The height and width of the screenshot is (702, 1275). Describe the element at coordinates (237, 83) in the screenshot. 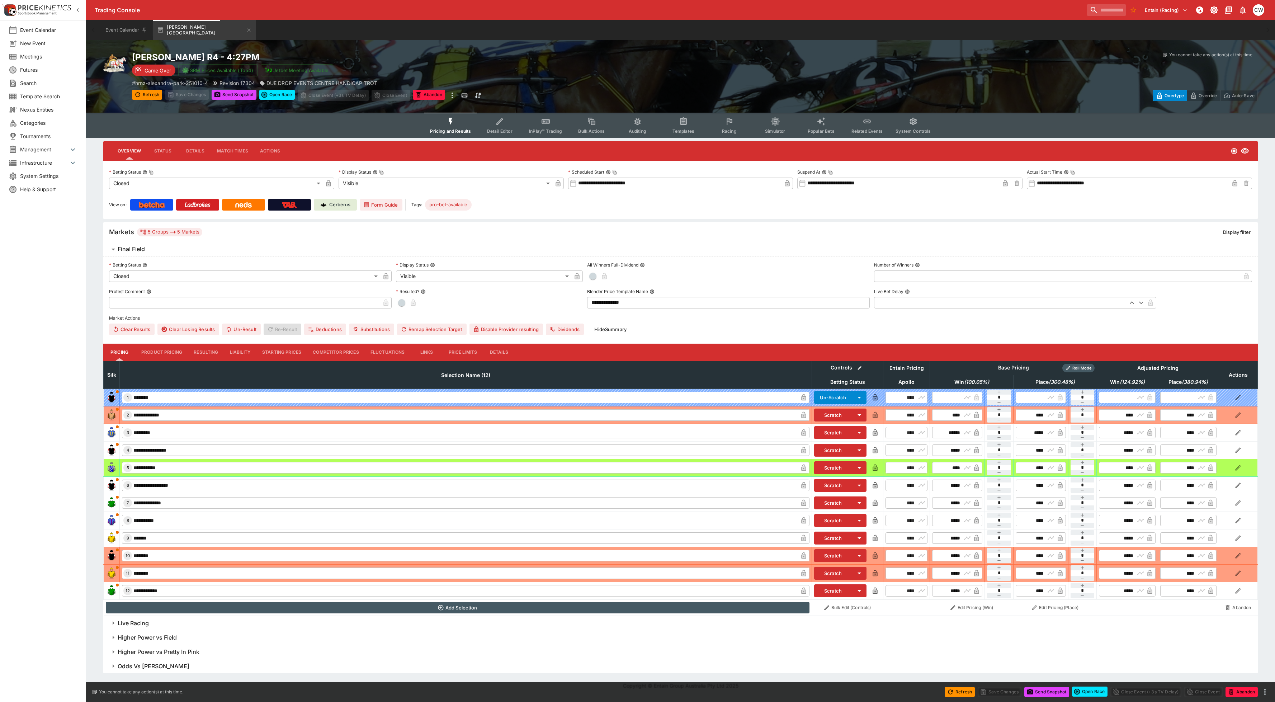

I see `p: Revision 17304` at that location.